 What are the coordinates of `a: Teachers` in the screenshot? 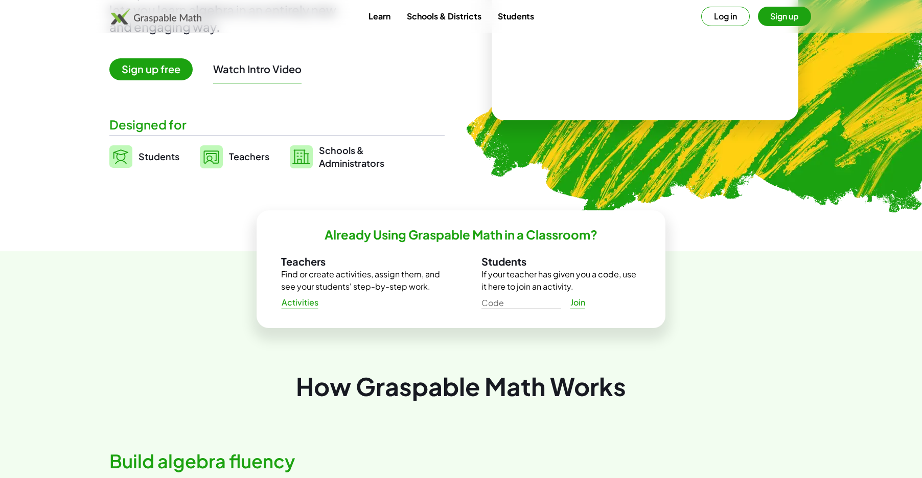 It's located at (235, 156).